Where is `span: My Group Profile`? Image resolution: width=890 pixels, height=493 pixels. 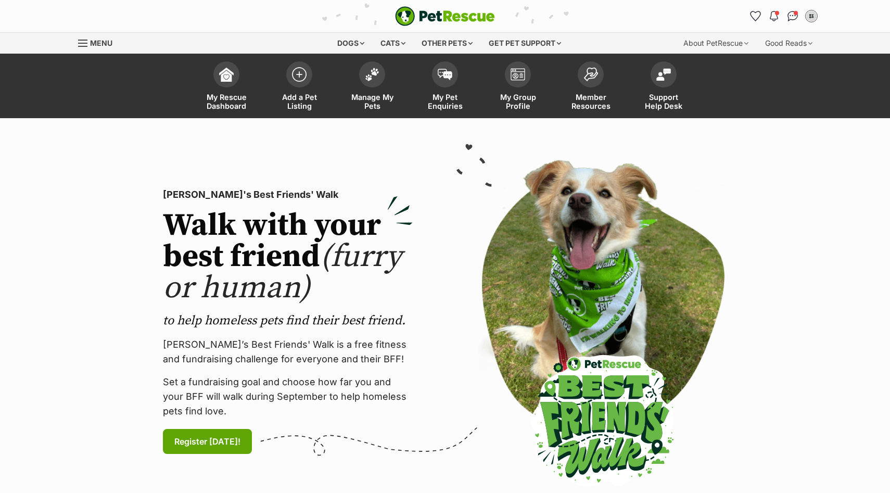
span: My Group Profile is located at coordinates (518, 101).